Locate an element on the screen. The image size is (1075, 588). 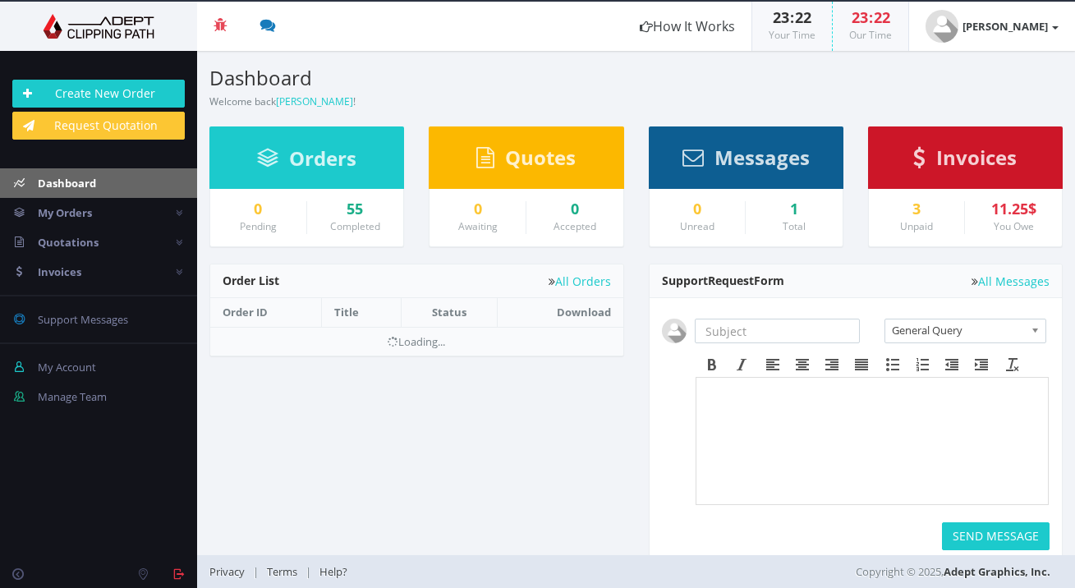
small: Pending is located at coordinates (258, 226).